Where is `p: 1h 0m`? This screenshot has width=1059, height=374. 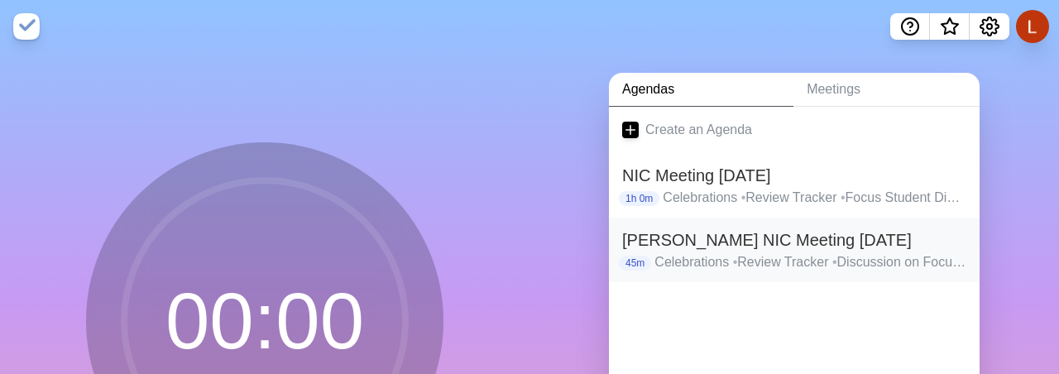
p: 1h 0m is located at coordinates (639, 199).